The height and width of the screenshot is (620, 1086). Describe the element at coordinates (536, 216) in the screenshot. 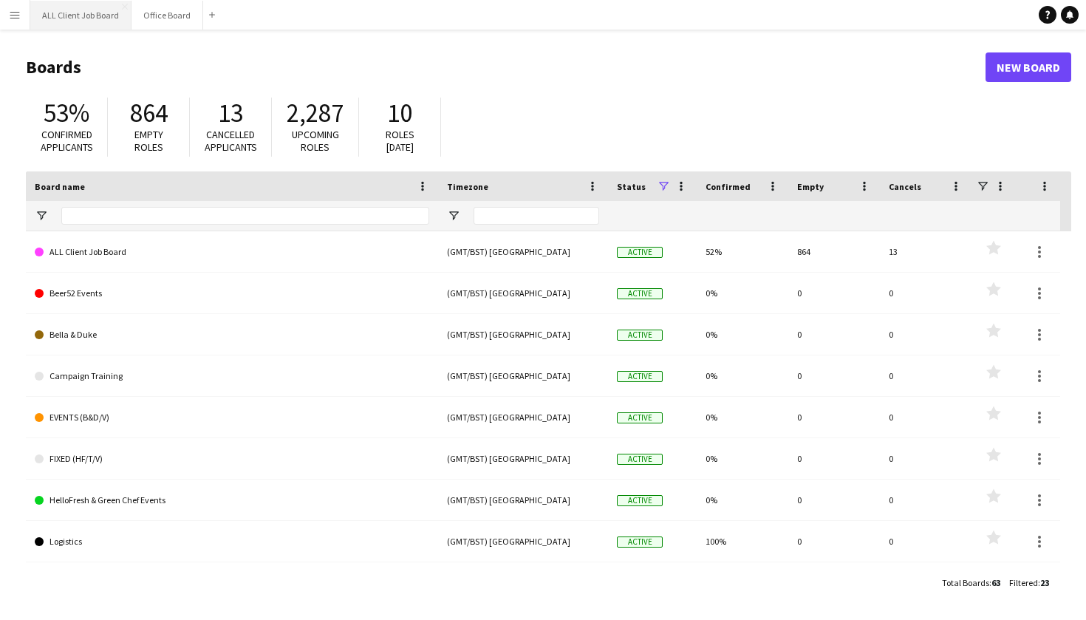

I see `input: Timezone Filter Input` at that location.